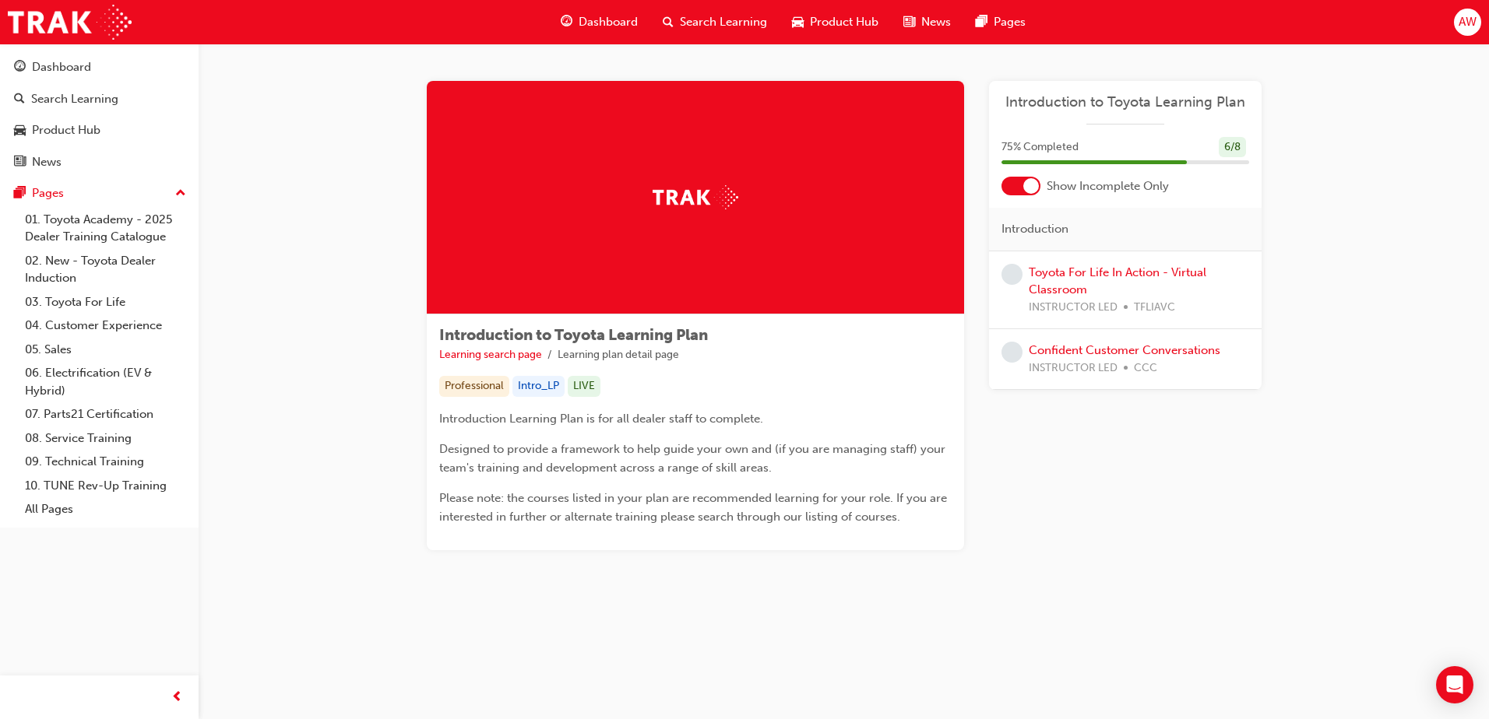 This screenshot has width=1489, height=719. What do you see at coordinates (105, 486) in the screenshot?
I see `a: 10. TUNE Rev-Up Training` at bounding box center [105, 486].